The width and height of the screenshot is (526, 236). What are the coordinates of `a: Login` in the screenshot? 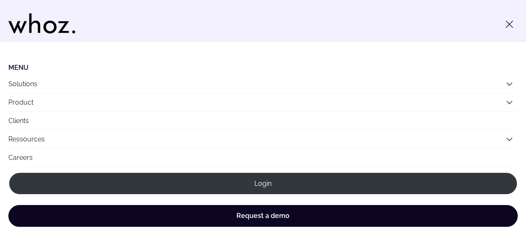 It's located at (263, 183).